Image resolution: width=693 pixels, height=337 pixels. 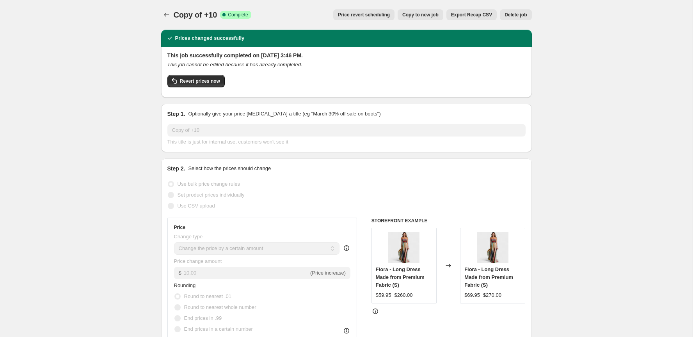 I want to click on span: Price change amount, so click(x=198, y=261).